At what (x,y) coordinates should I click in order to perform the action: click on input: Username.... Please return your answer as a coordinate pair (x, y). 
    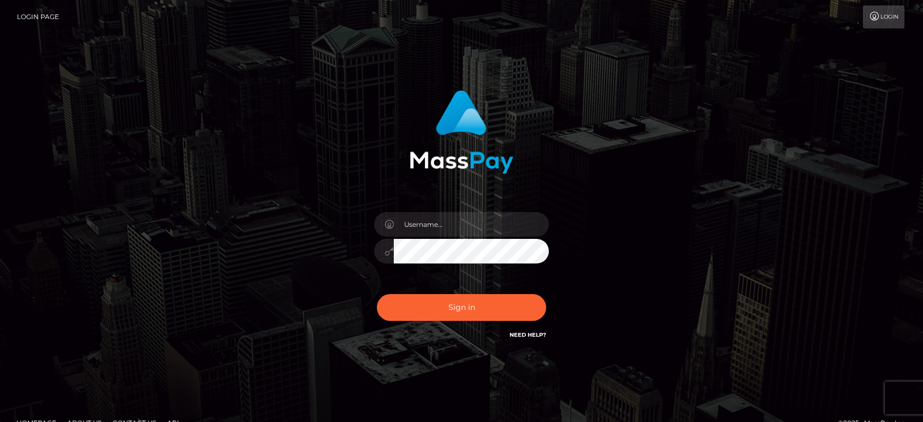
    Looking at the image, I should click on (471, 224).